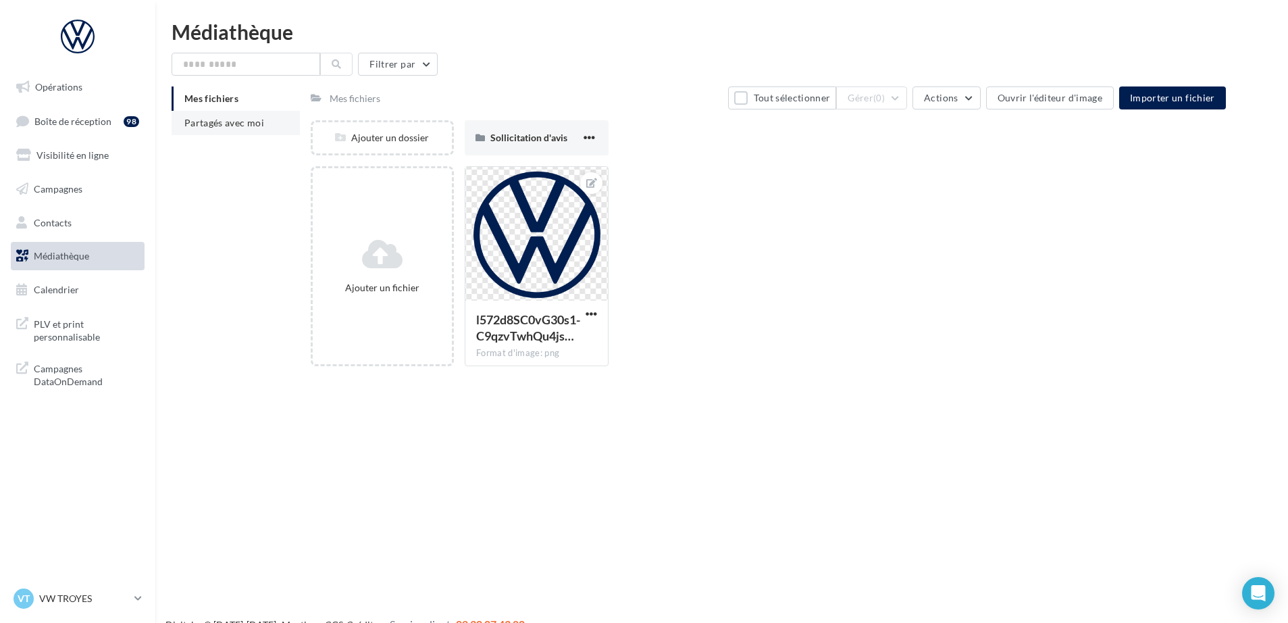 The width and height of the screenshot is (1288, 623). Describe the element at coordinates (78, 223) in the screenshot. I see `a: Contacts` at that location.